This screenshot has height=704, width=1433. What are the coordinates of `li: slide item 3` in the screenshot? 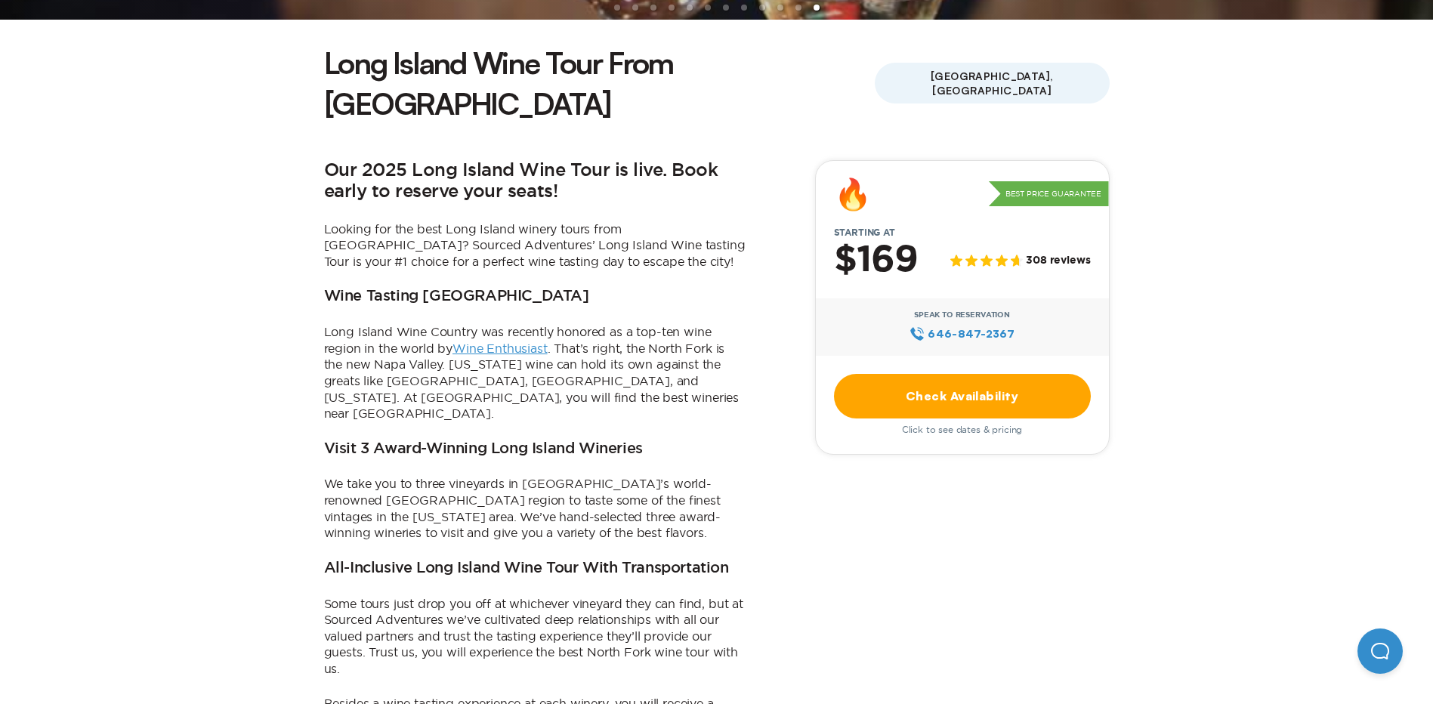 It's located at (653, 8).